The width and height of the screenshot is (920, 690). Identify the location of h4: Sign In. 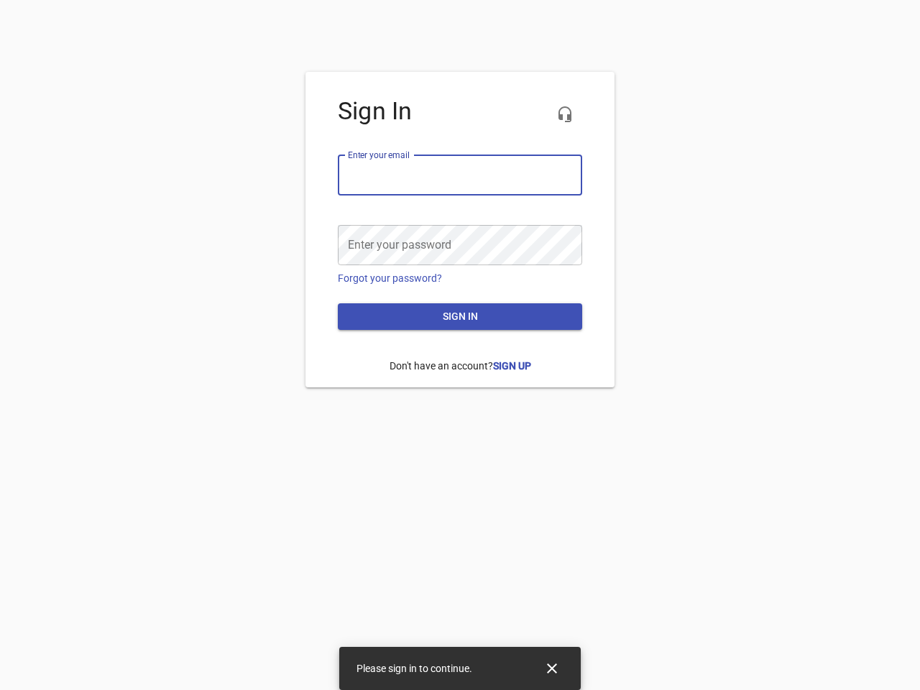
(460, 111).